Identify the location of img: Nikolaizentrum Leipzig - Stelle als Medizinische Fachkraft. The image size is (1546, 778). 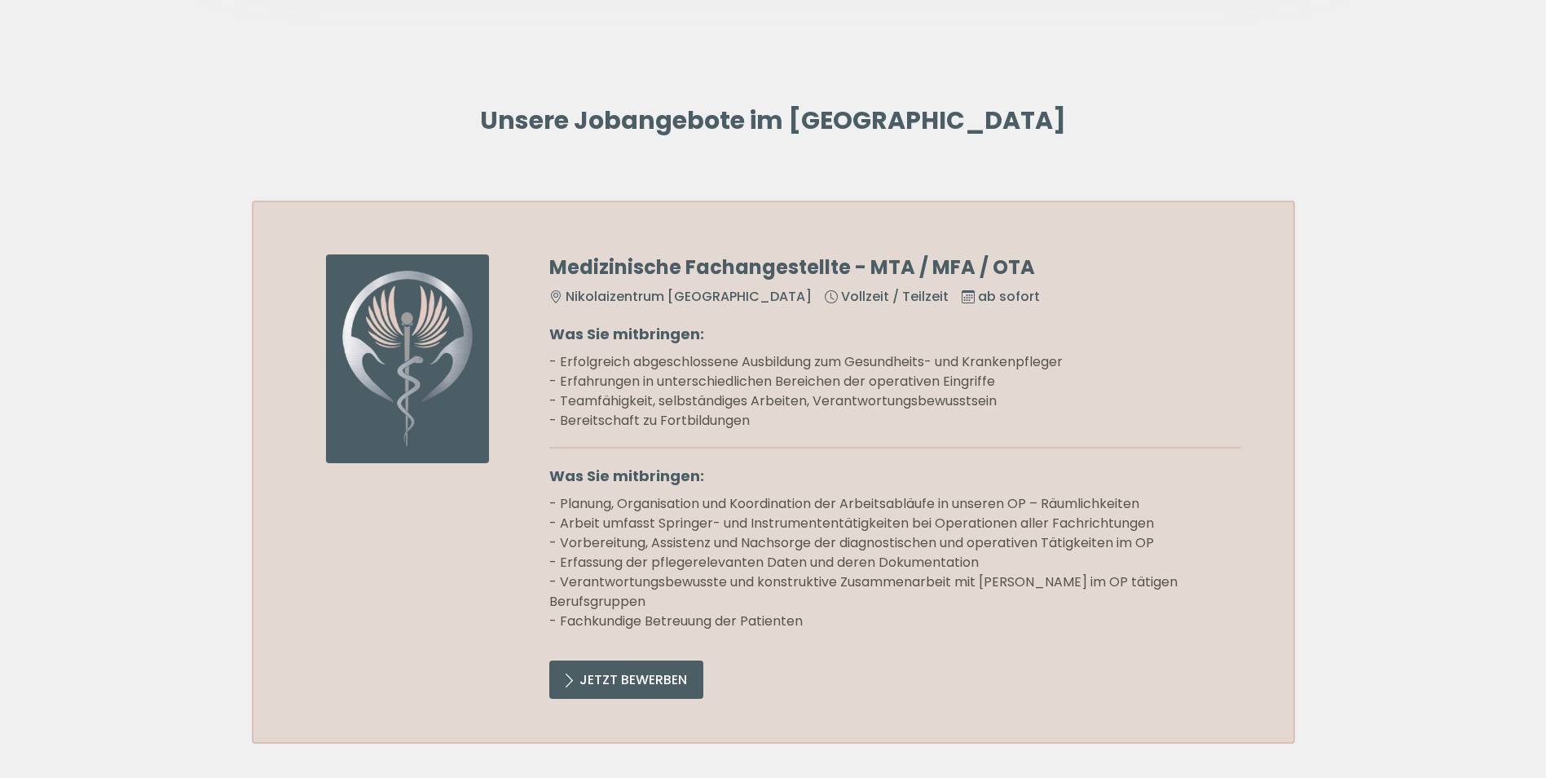
(408, 359).